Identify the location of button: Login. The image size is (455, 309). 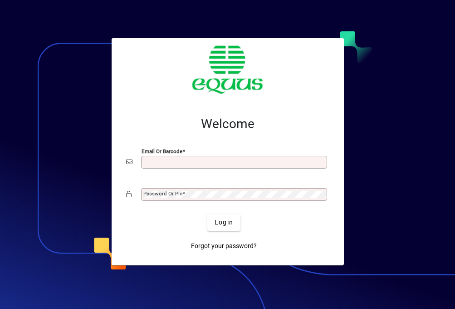
(224, 222).